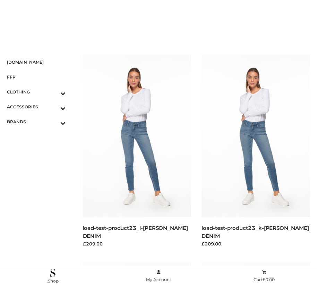 Image resolution: width=317 pixels, height=287 pixels. I want to click on a: BRANDSToggle Submenu, so click(36, 122).